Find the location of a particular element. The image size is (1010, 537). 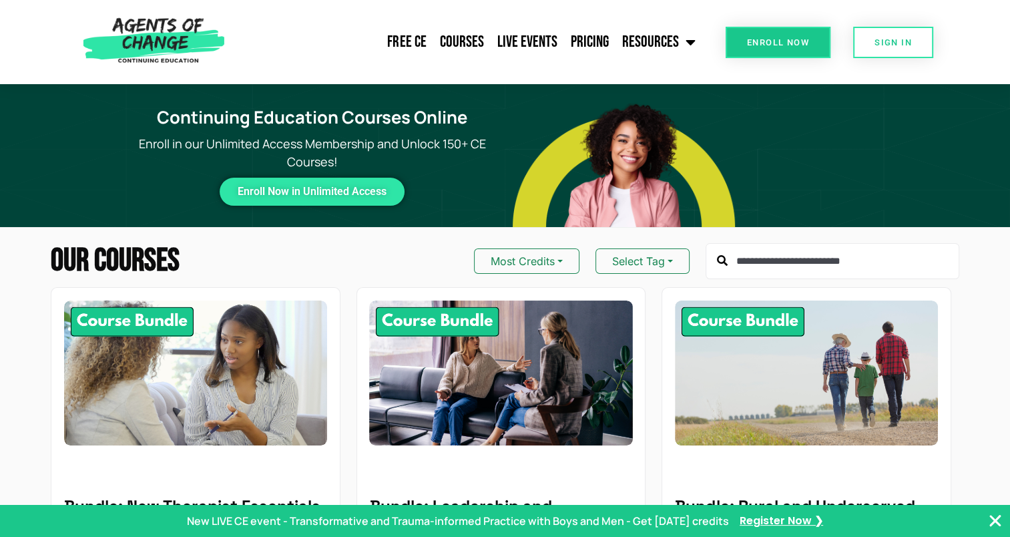

a: Free CE is located at coordinates (407, 42).